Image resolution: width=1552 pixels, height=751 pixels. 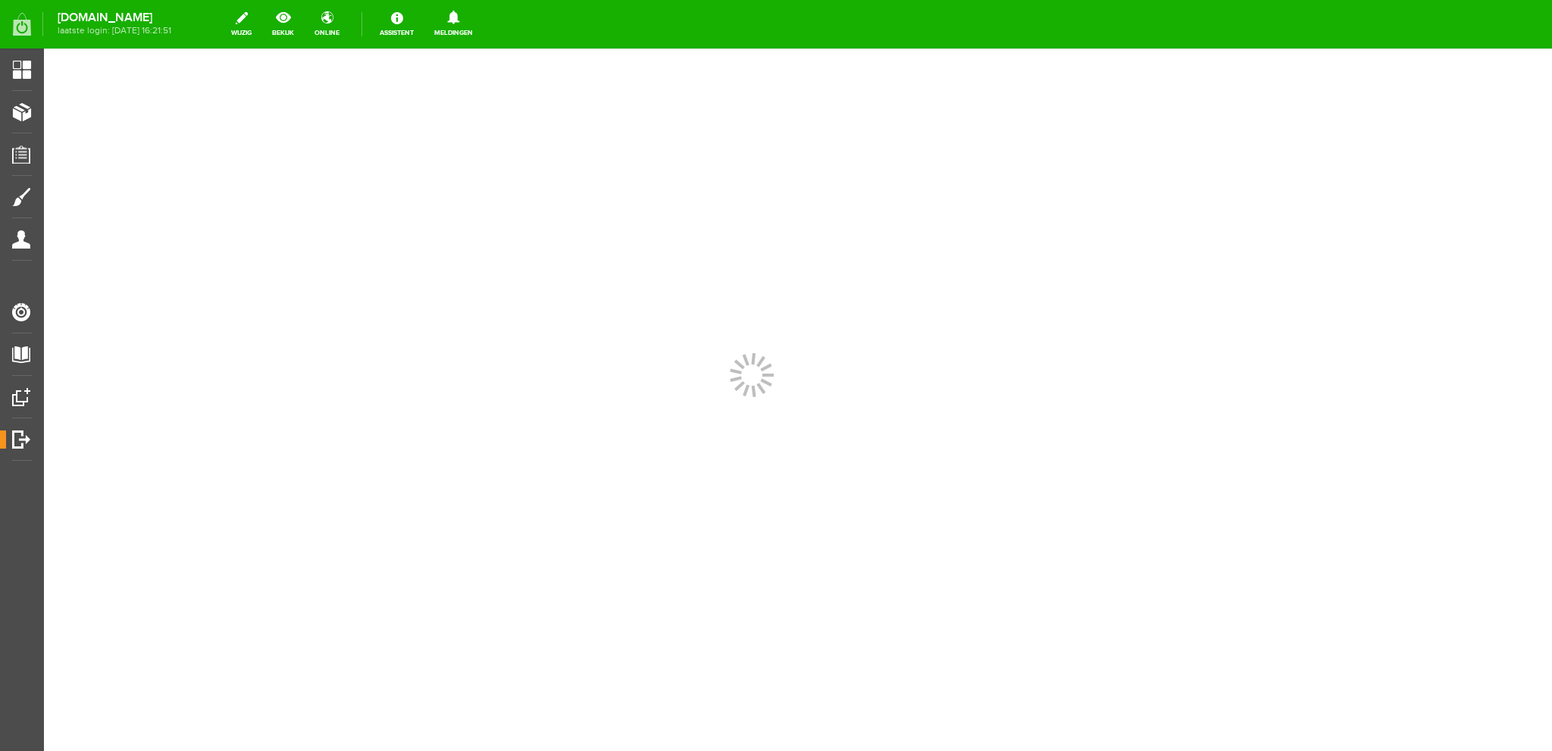 What do you see at coordinates (283, 24) in the screenshot?
I see `a: bekijk` at bounding box center [283, 24].